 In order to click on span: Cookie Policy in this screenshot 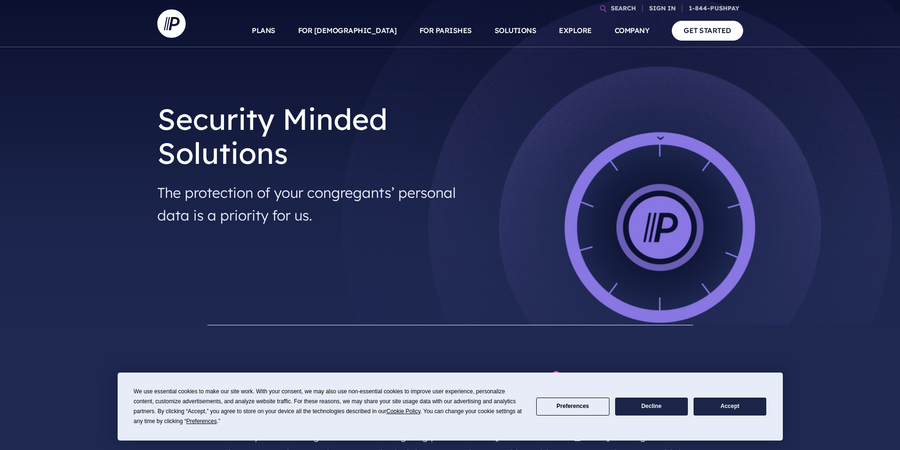, I will do `click(403, 411)`.